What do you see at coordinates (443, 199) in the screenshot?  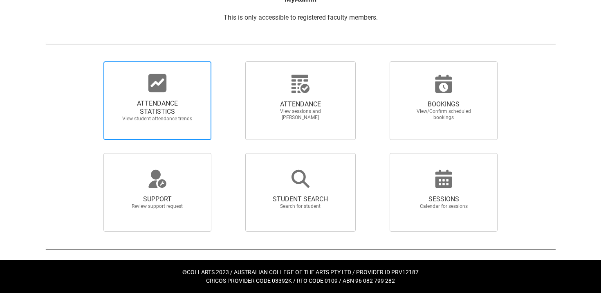 I see `span: SESSIONS` at bounding box center [443, 199].